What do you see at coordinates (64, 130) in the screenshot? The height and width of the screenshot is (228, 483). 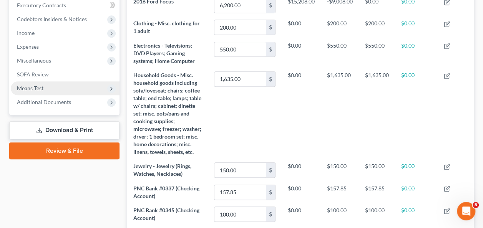 I see `a: Download & Print` at bounding box center [64, 130].